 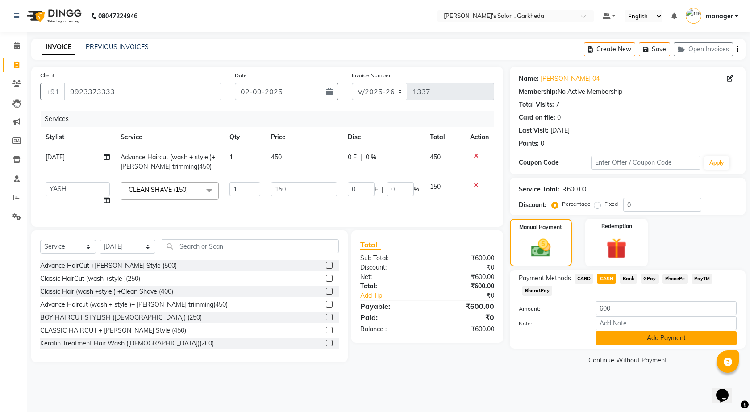 What do you see at coordinates (540, 227) in the screenshot?
I see `label: Manual Payment` at bounding box center [540, 227].